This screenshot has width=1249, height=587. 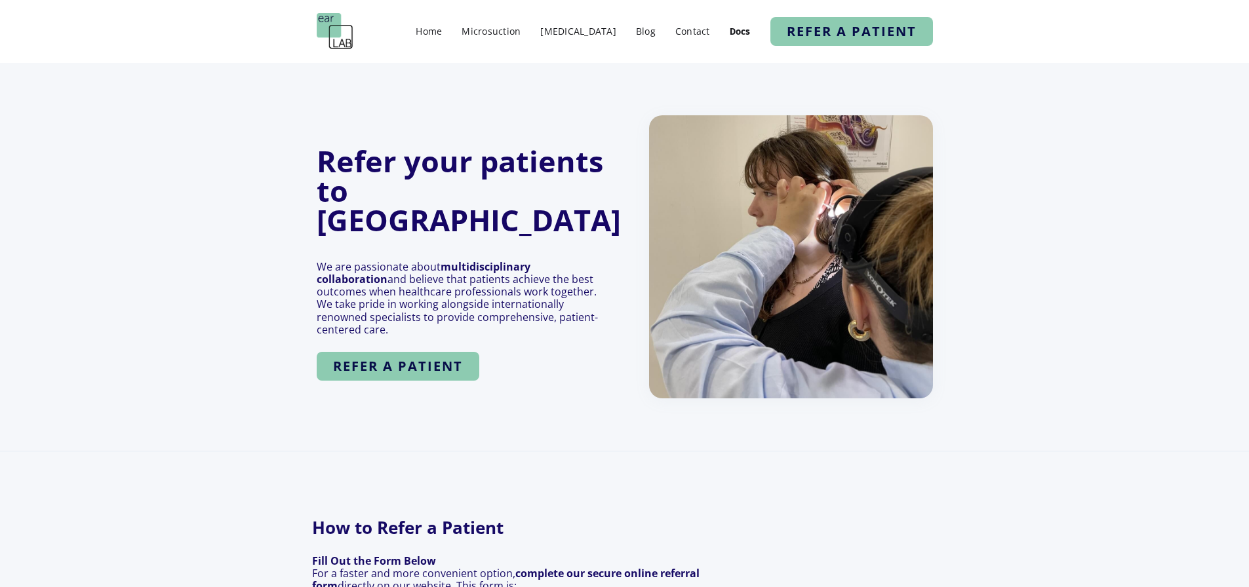 What do you see at coordinates (692, 31) in the screenshot?
I see `a: Contact` at bounding box center [692, 31].